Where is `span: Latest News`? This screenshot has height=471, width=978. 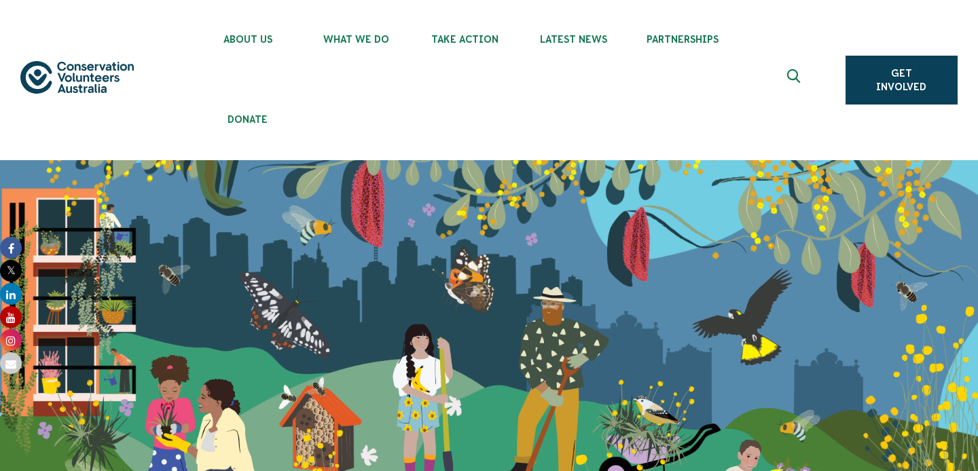 span: Latest News is located at coordinates (574, 39).